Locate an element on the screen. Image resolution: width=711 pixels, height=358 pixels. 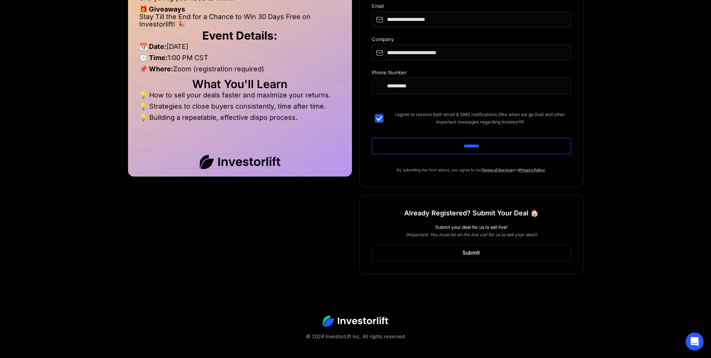
div: © 2024 InvestorLift Inc. All rights reserved is located at coordinates (355, 336).